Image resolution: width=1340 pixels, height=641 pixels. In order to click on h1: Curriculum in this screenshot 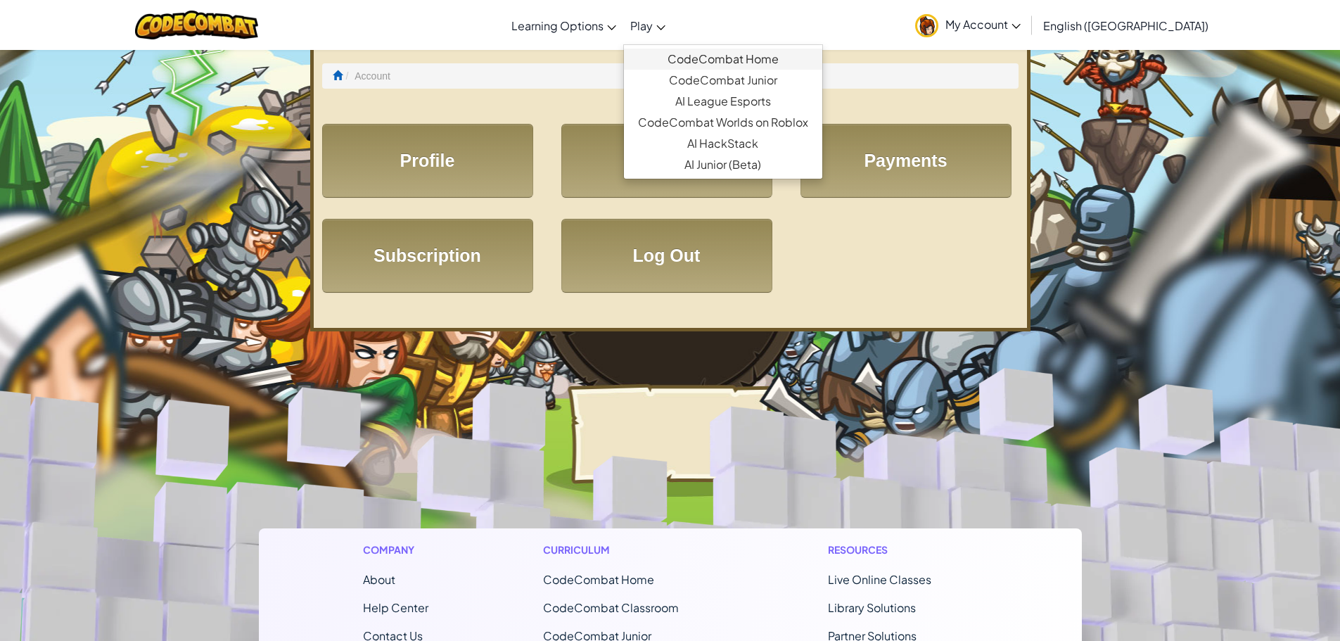, I will do `click(628, 549)`.